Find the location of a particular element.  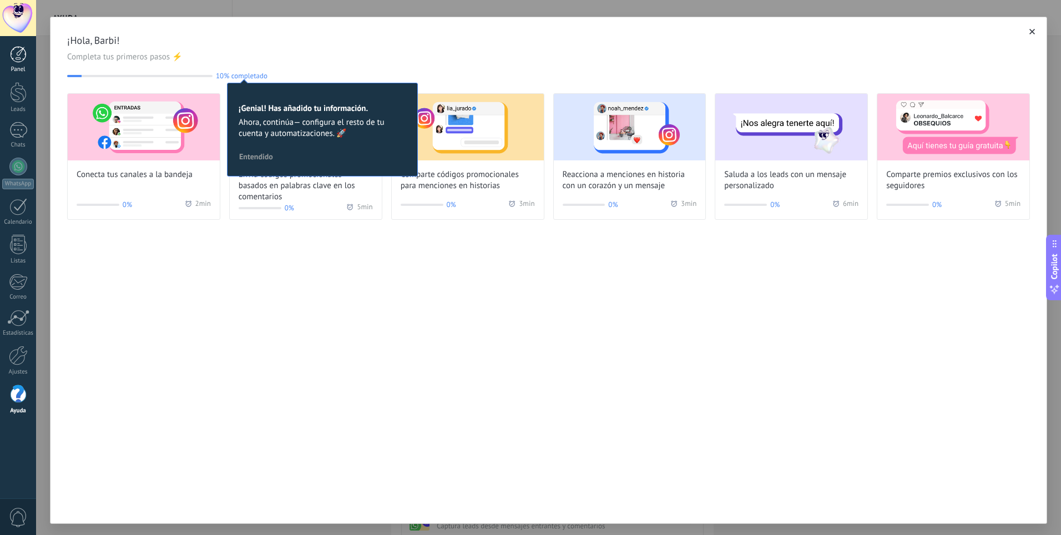

div: Panel is located at coordinates (18, 69).